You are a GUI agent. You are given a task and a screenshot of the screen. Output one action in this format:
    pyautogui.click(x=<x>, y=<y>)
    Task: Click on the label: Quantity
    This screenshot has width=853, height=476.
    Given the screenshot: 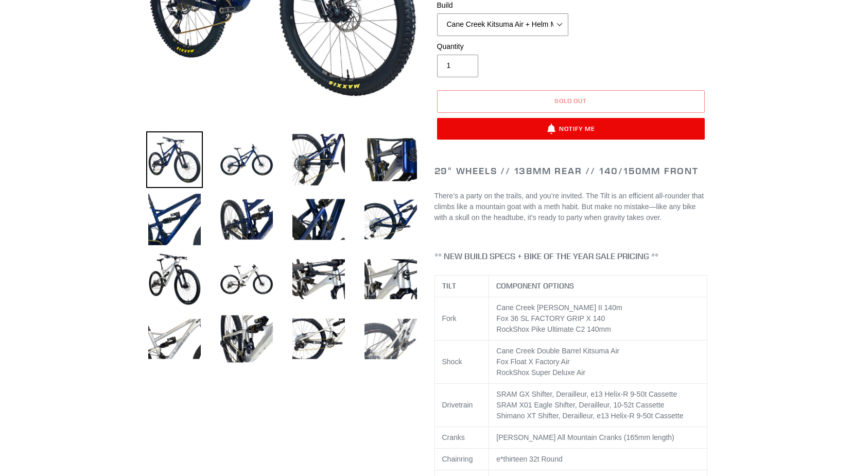 What is the action you would take?
    pyautogui.click(x=503, y=46)
    